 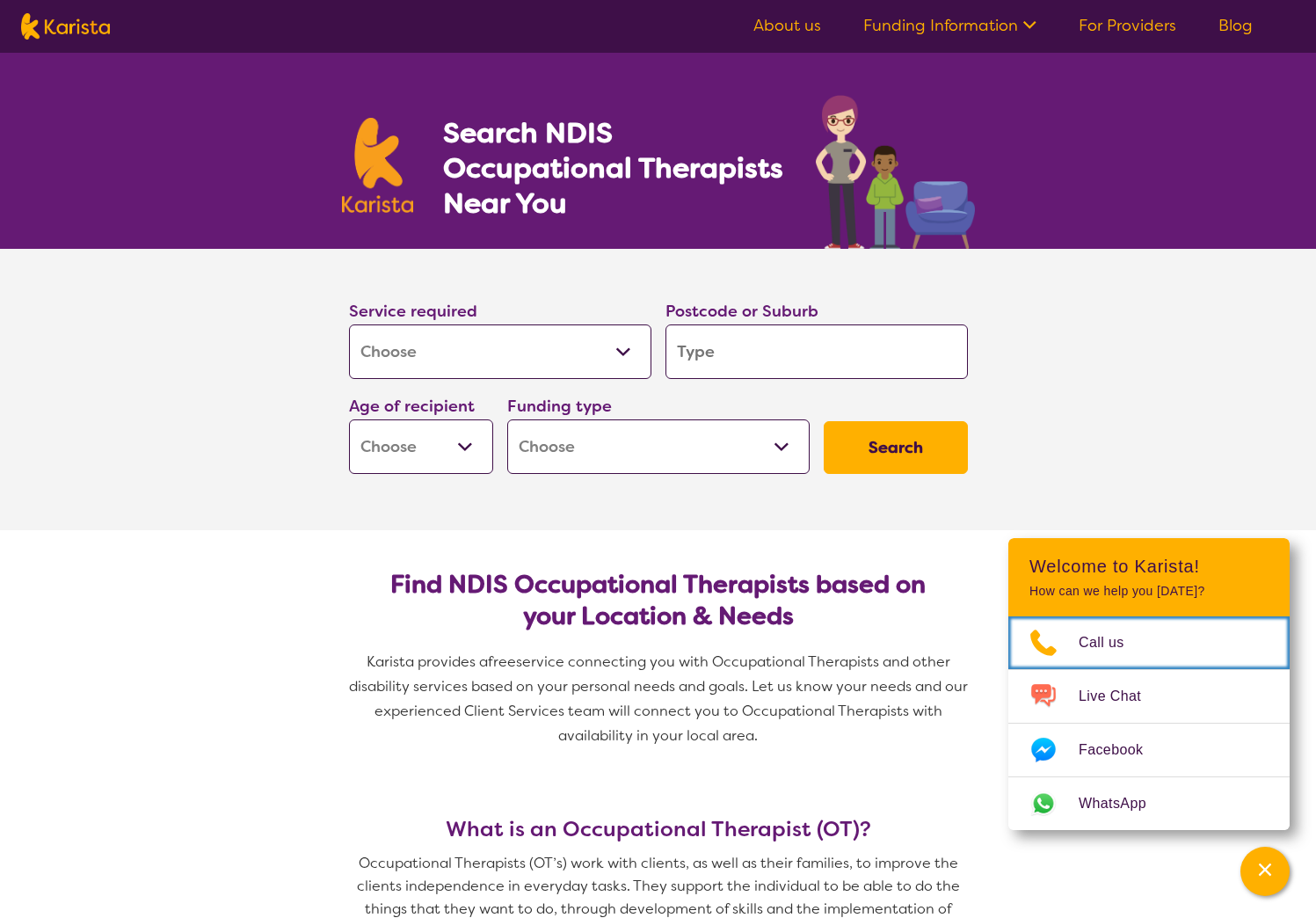 I want to click on button: Channel Menu, so click(x=1265, y=871).